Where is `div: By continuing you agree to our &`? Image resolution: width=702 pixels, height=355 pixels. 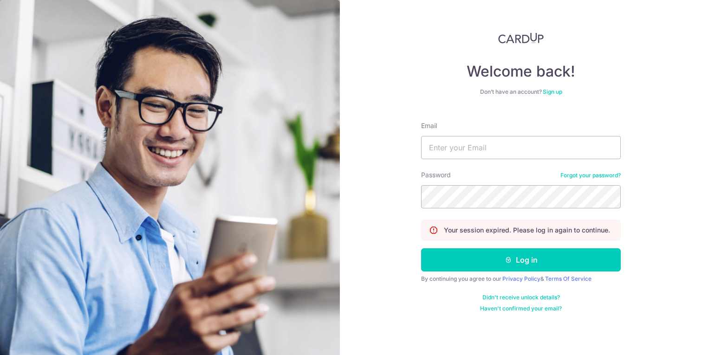
div: By continuing you agree to our & is located at coordinates (521, 279).